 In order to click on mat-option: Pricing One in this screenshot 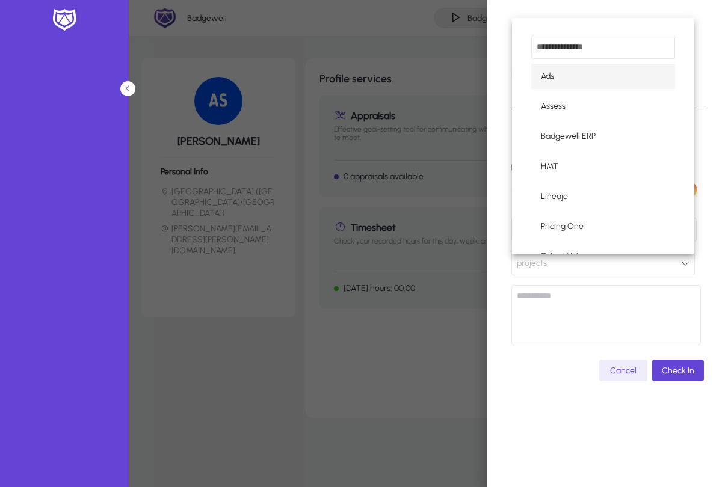, I will do `click(603, 227)`.